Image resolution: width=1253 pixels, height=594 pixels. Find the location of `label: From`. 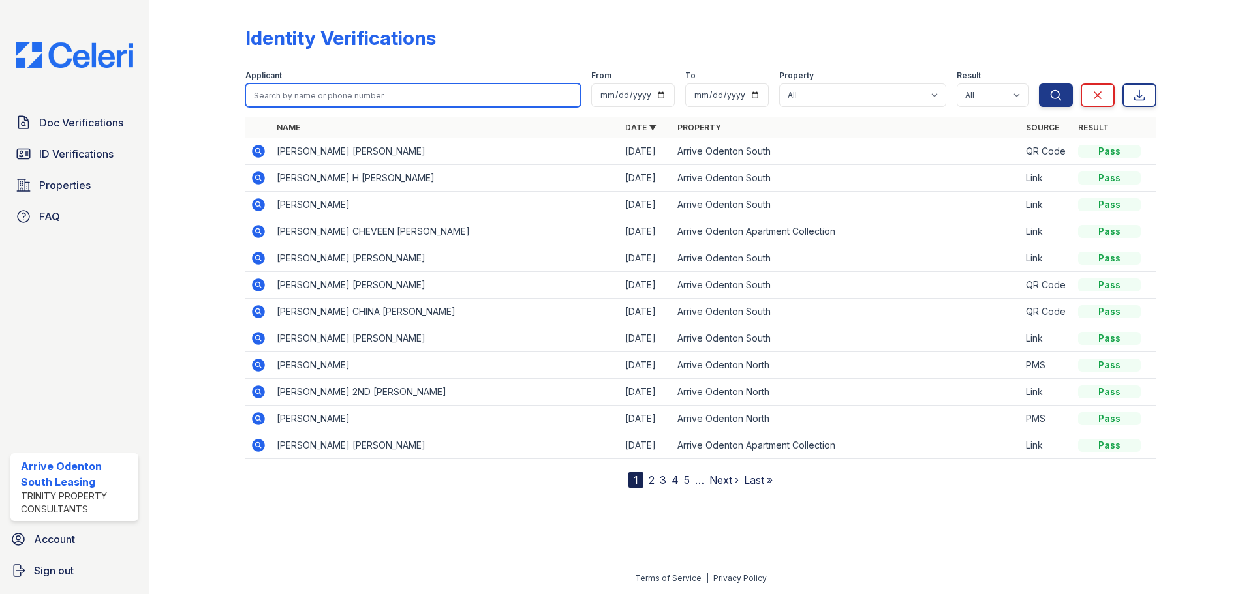

label: From is located at coordinates (601, 76).